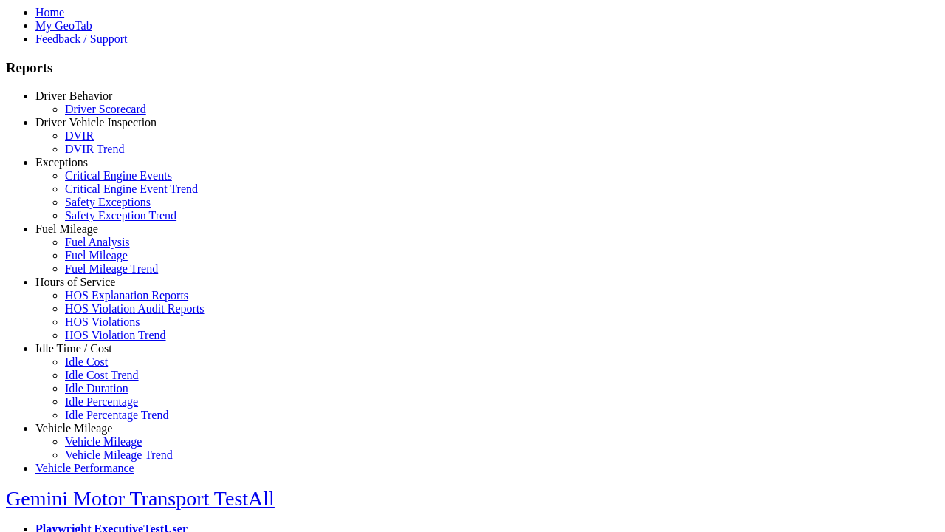  I want to click on a: Vehicle Mileage Trend, so click(119, 454).